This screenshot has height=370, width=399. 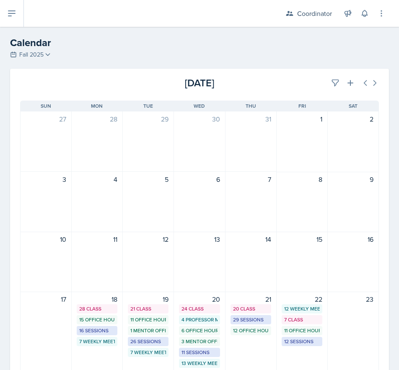 What do you see at coordinates (353, 299) in the screenshot?
I see `div: 23` at bounding box center [353, 299].